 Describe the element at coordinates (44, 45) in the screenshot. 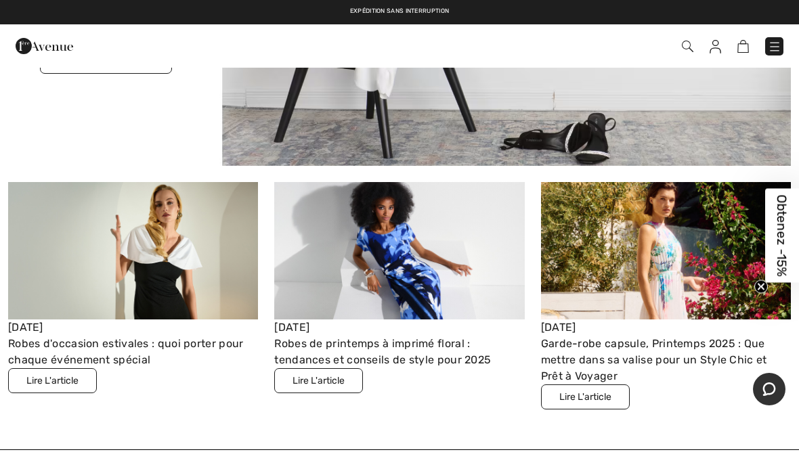

I see `a: 1ère Avenue` at that location.